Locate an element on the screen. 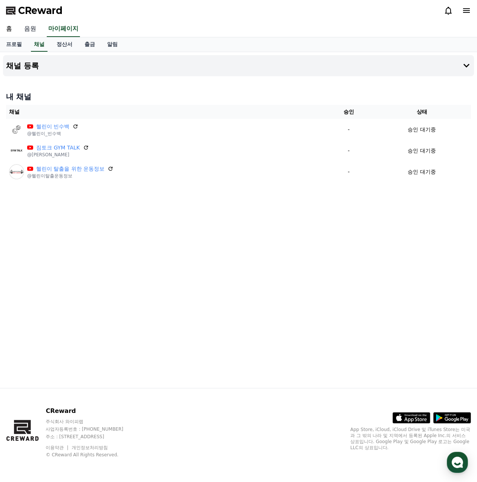 Image resolution: width=477 pixels, height=482 pixels. span: 운영시간 보기 is located at coordinates (114, 64).